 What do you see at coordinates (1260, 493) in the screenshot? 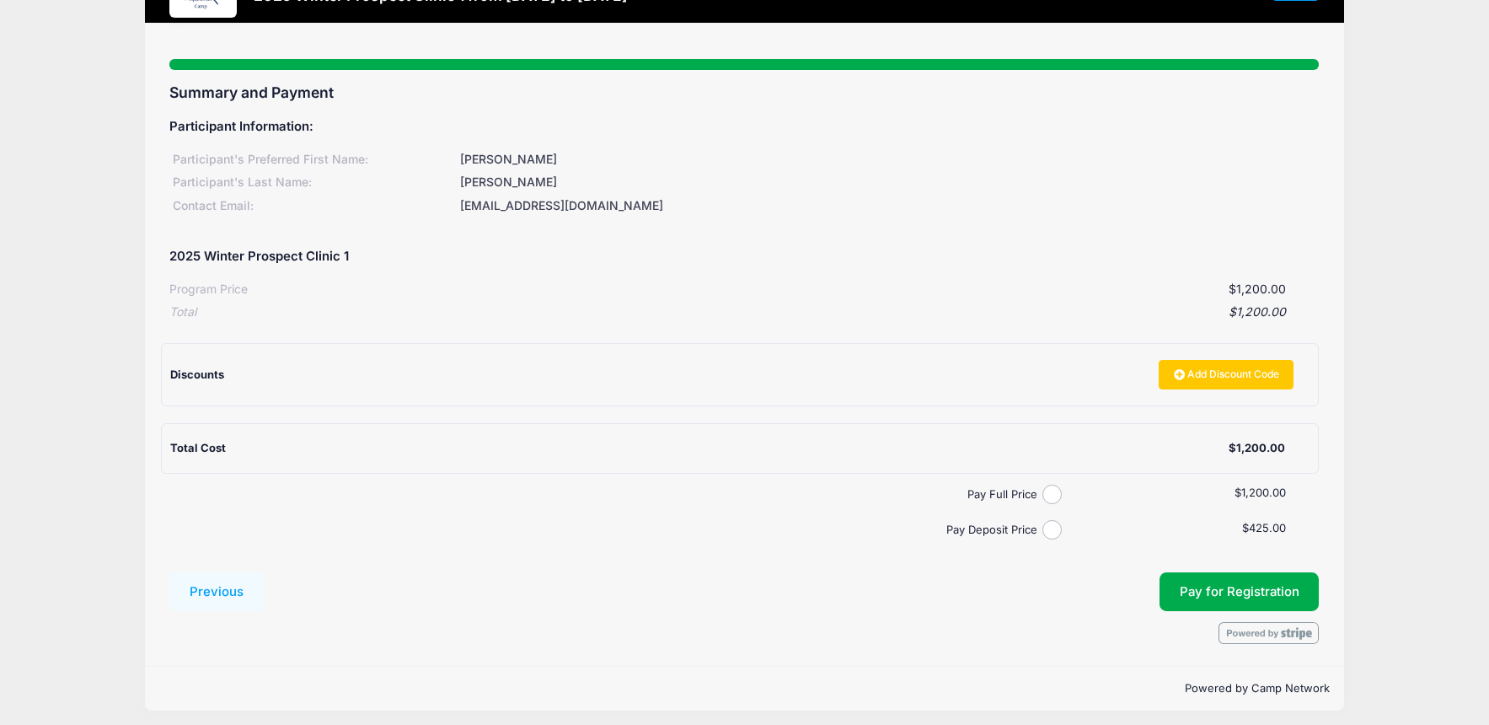
I see `label: $1,200.00` at bounding box center [1260, 493].